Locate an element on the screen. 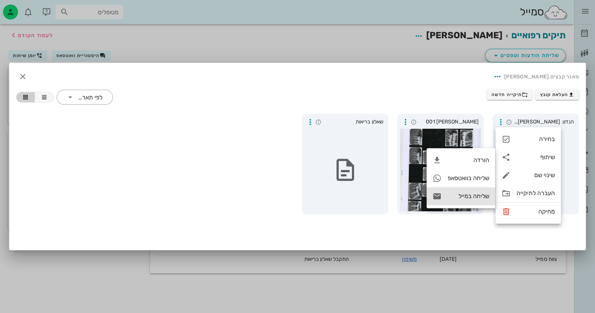 This screenshot has width=595, height=313. div: מחיקה is located at coordinates (536, 211).